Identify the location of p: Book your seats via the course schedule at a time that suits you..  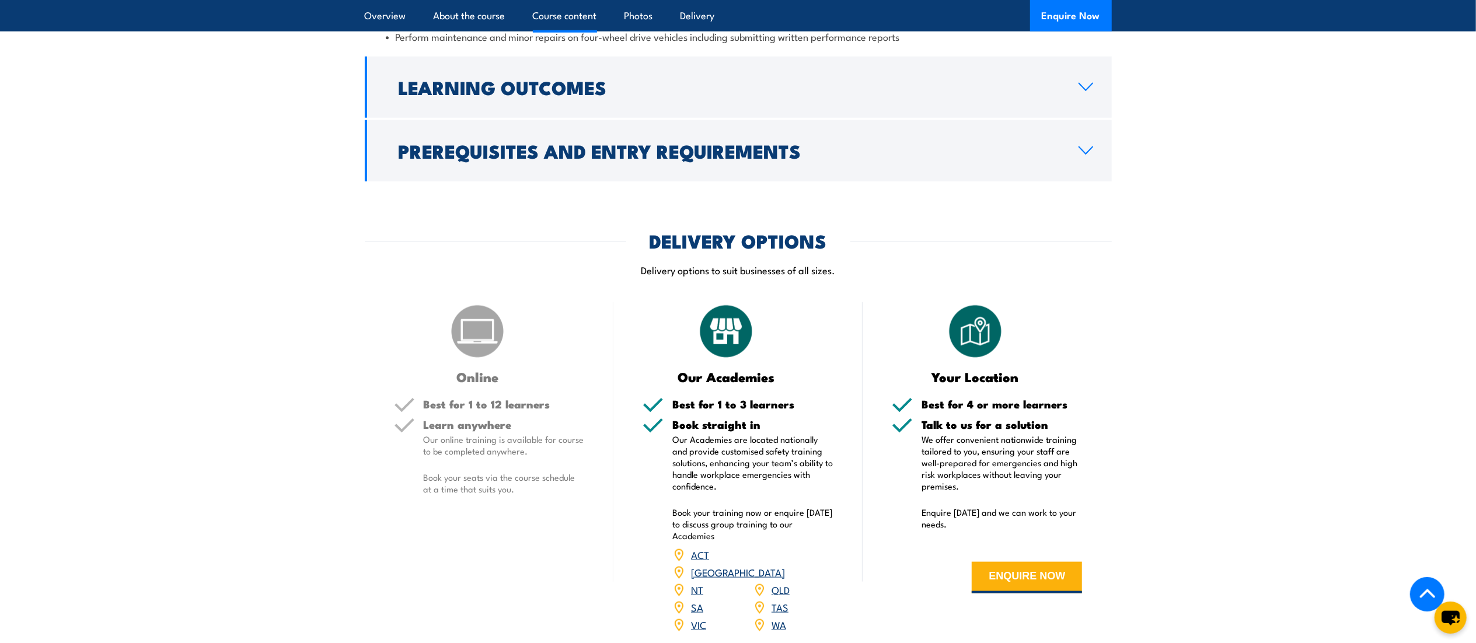
(504, 483).